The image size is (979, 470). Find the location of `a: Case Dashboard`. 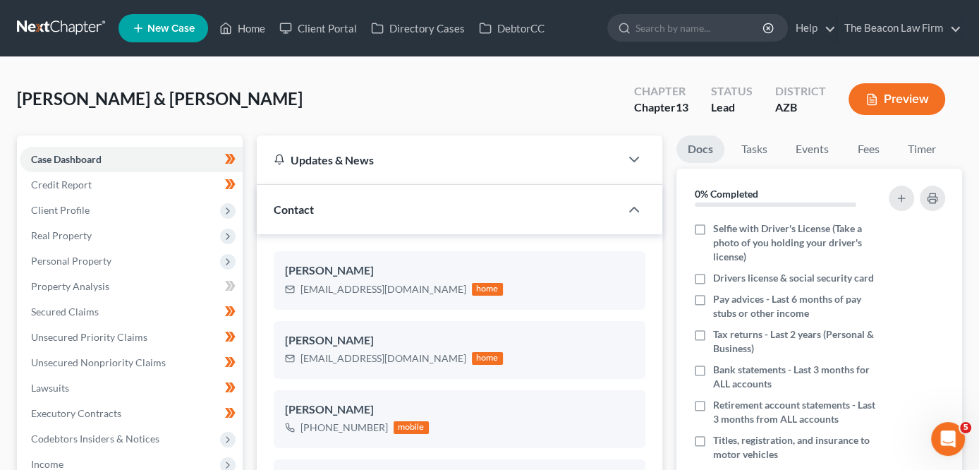

a: Case Dashboard is located at coordinates (131, 159).